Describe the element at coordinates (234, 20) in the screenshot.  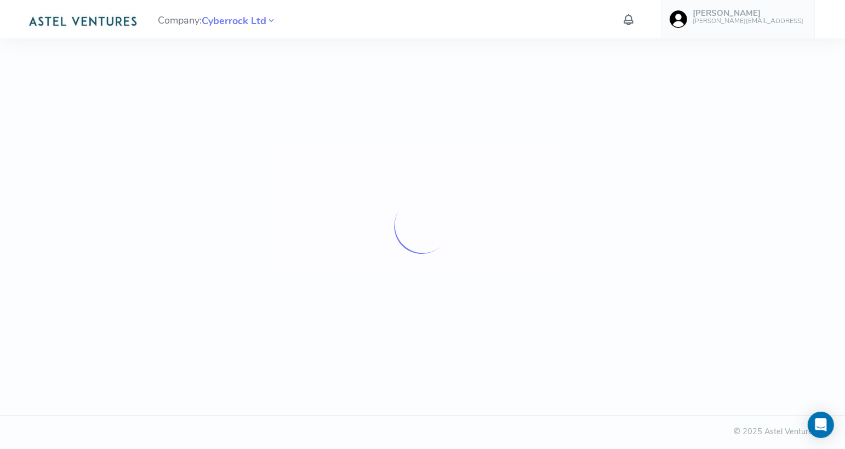
I see `a: Cyberrock Ltd` at that location.